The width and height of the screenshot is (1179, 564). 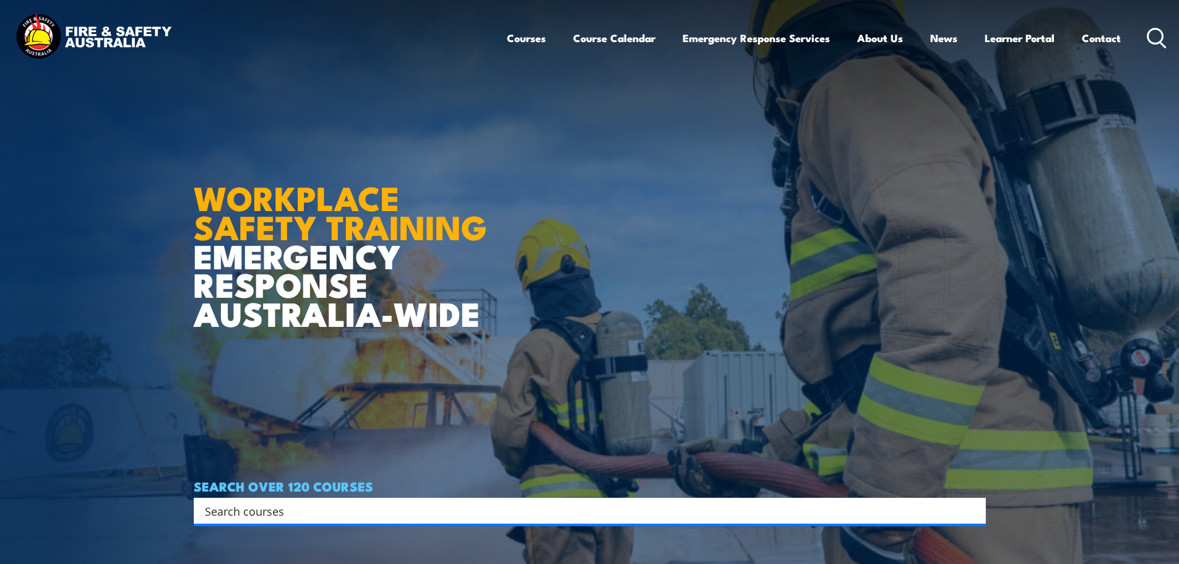 I want to click on button: Search magnifier button, so click(x=973, y=511).